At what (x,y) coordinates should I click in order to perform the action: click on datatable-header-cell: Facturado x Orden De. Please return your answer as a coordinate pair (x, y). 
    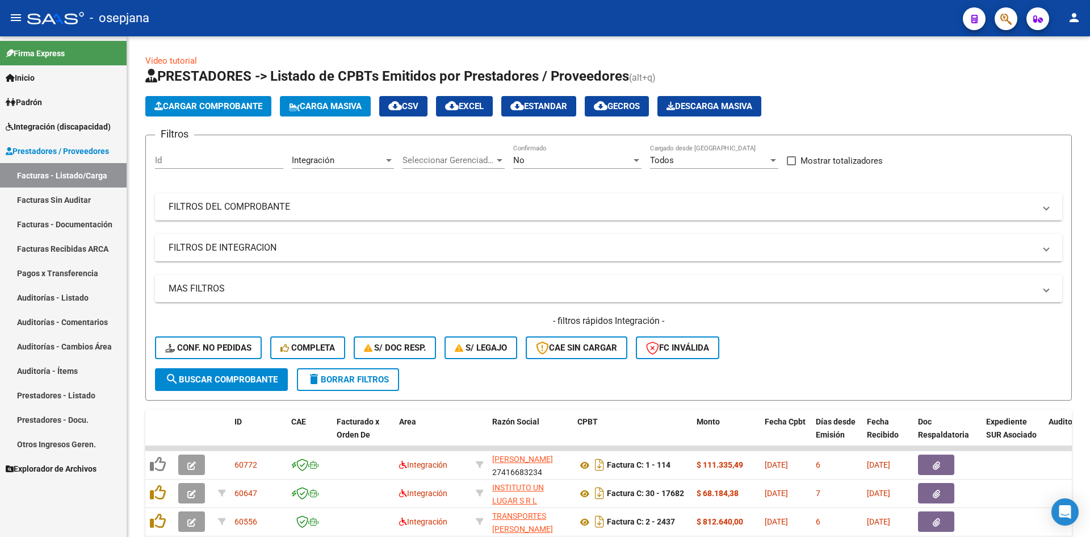
    Looking at the image, I should click on (363, 434).